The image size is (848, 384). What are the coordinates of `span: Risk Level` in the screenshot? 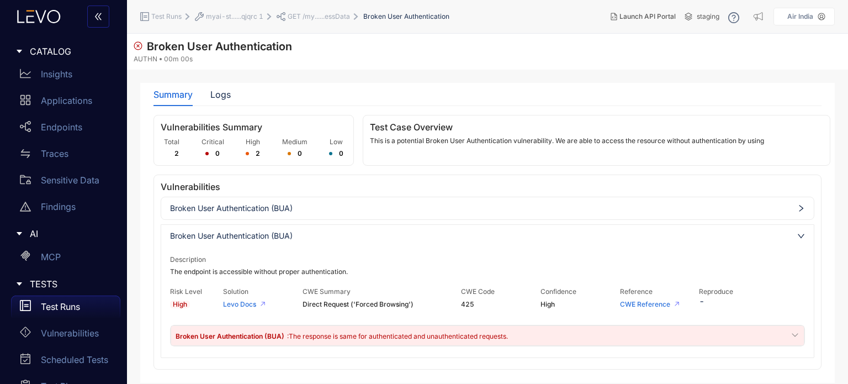 It's located at (186, 291).